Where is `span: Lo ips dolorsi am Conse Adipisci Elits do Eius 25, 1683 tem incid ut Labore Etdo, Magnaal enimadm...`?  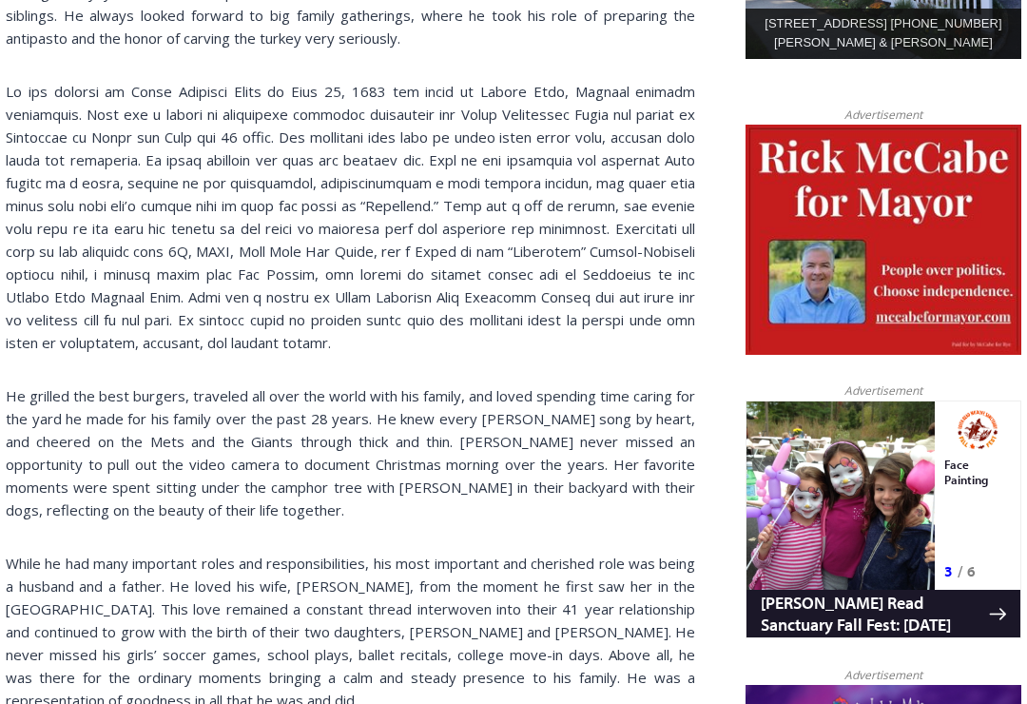
span: Lo ips dolorsi am Conse Adipisci Elits do Eius 25, 1683 tem incid ut Labore Etdo, Magnaal enimadm... is located at coordinates (350, 217).